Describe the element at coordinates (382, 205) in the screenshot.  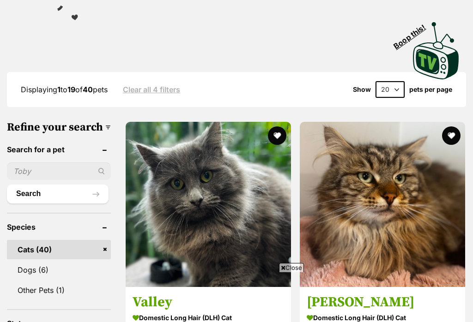
I see `img: Murphy - Domestic Long Hair (DLH) Cat` at that location.